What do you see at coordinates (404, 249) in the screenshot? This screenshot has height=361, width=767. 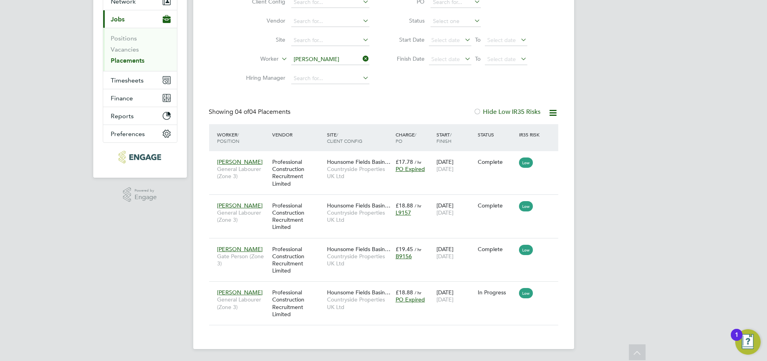 I see `span: £19.45` at bounding box center [404, 249].